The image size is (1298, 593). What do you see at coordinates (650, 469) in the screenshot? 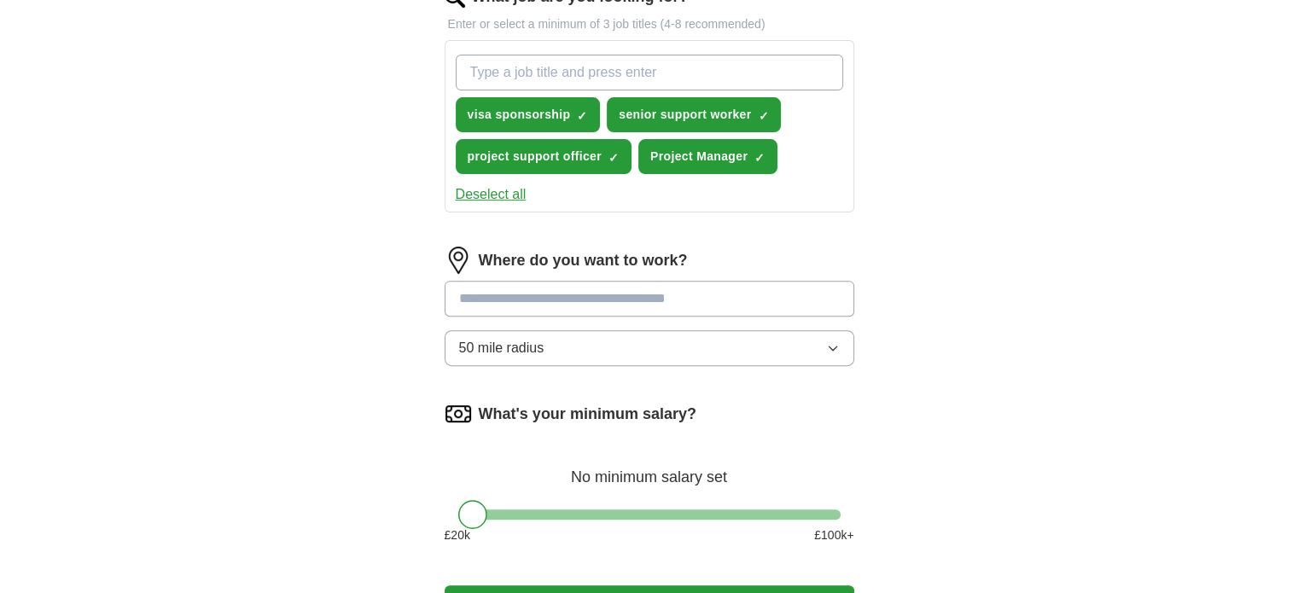
I see `div: No minimum salary set` at bounding box center [650, 469].